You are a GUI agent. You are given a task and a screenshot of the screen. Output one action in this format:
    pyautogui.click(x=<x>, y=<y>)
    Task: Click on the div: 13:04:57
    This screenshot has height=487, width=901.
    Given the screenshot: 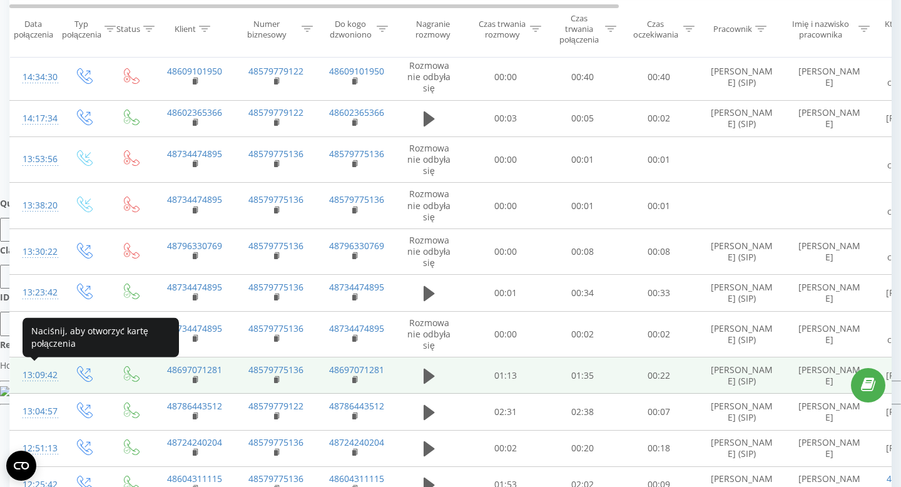 What is the action you would take?
    pyautogui.click(x=35, y=411)
    